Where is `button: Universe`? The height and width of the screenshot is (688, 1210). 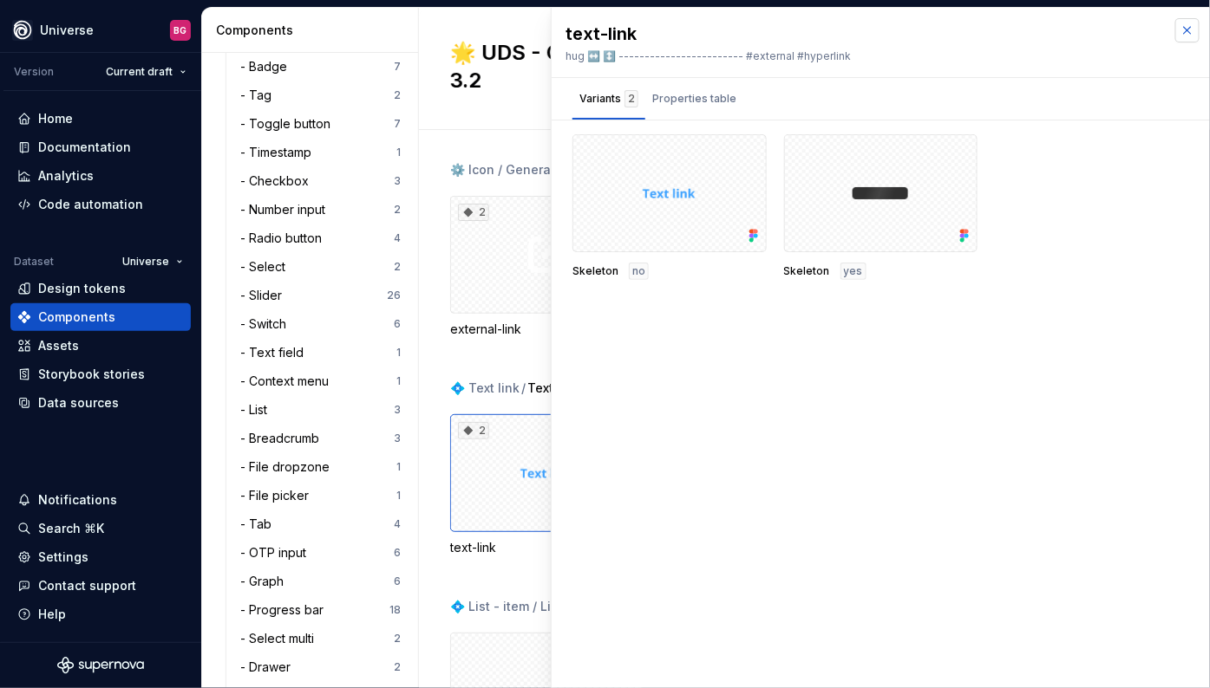
button: Universe is located at coordinates (153, 262).